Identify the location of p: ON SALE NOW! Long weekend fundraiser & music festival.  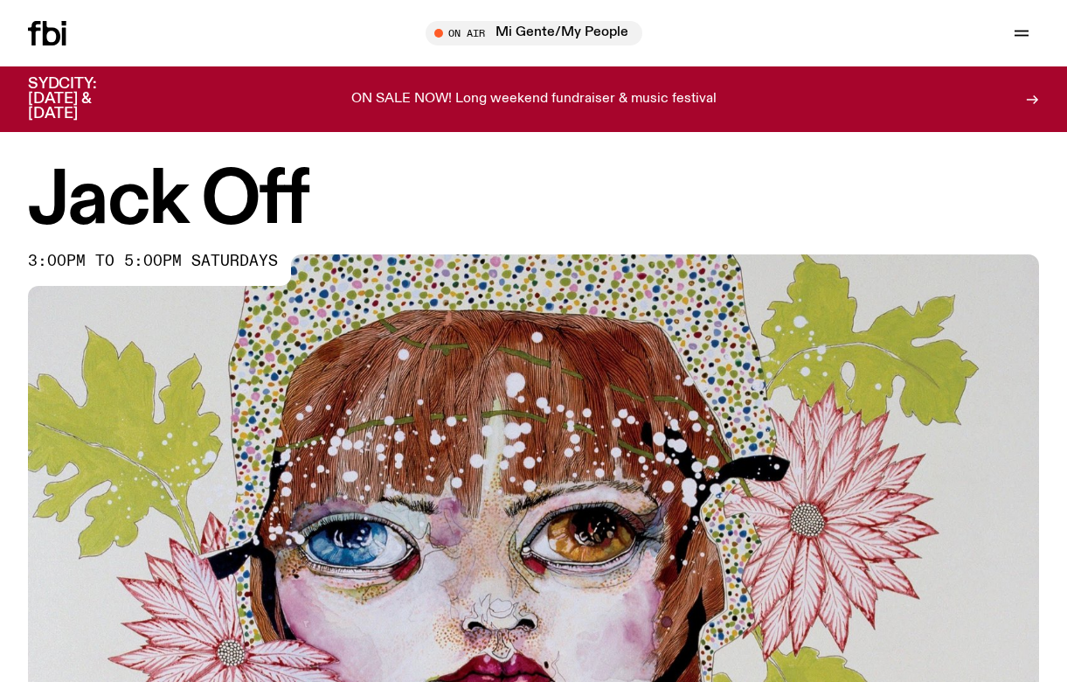
(534, 100).